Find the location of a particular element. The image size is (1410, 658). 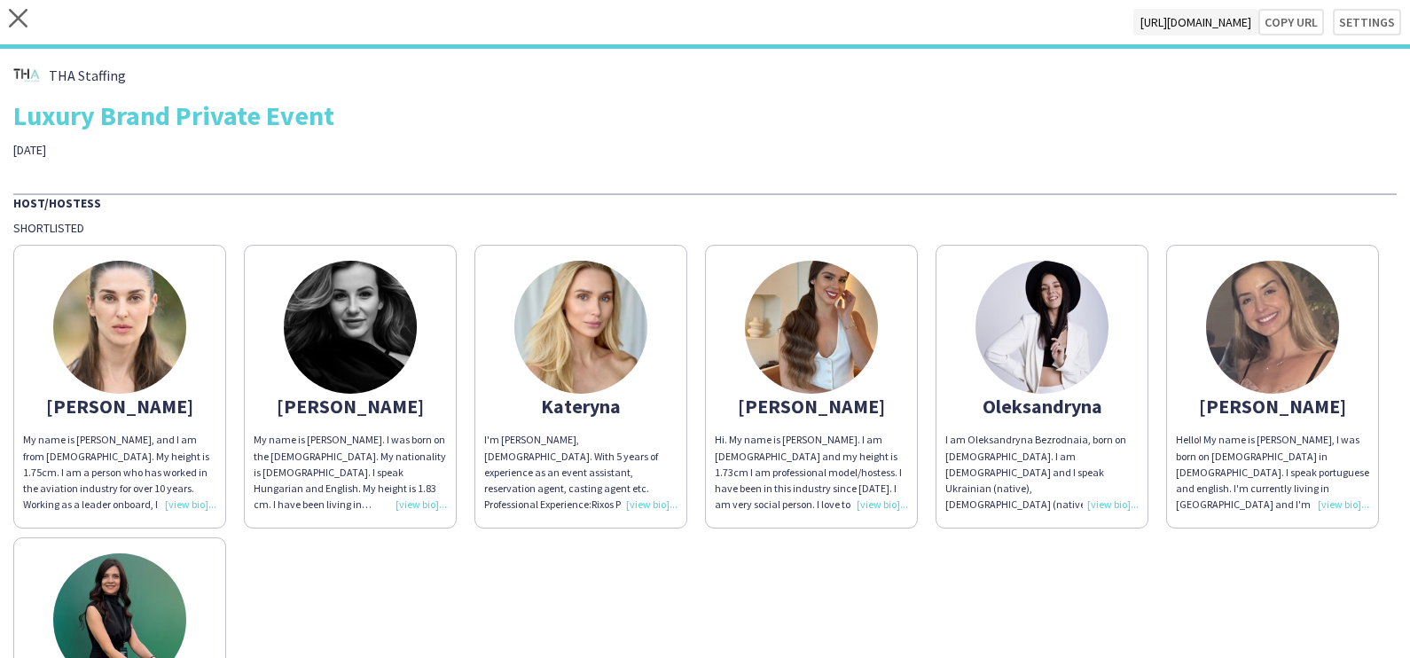

button: Settings is located at coordinates (1366, 22).